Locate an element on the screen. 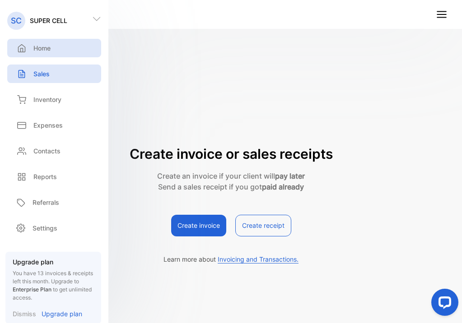 This screenshot has height=323, width=462. span: Upgrade to to get unlimited access. is located at coordinates (52, 289).